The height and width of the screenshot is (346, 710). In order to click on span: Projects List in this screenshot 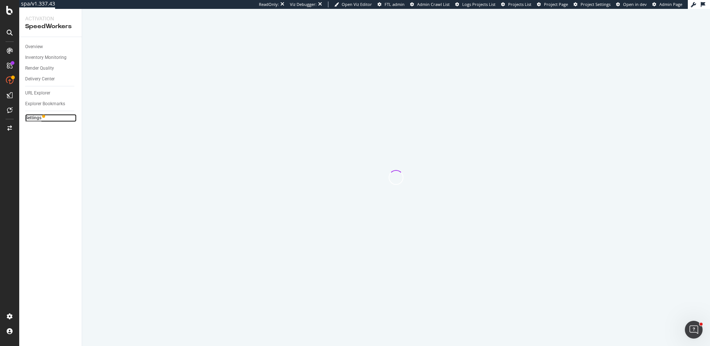, I will do `click(520, 4)`.